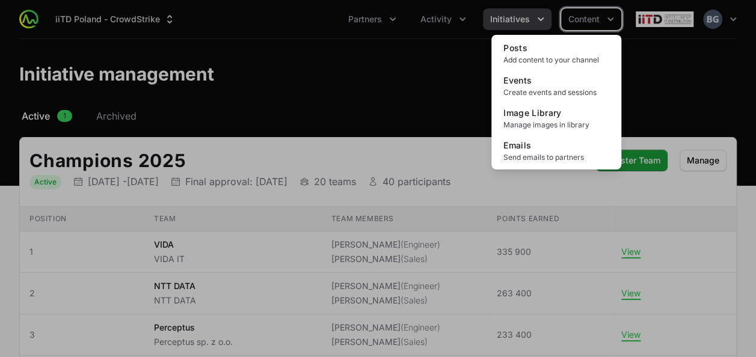 The width and height of the screenshot is (756, 357). I want to click on a: PostsAdd content to your channel, so click(556, 54).